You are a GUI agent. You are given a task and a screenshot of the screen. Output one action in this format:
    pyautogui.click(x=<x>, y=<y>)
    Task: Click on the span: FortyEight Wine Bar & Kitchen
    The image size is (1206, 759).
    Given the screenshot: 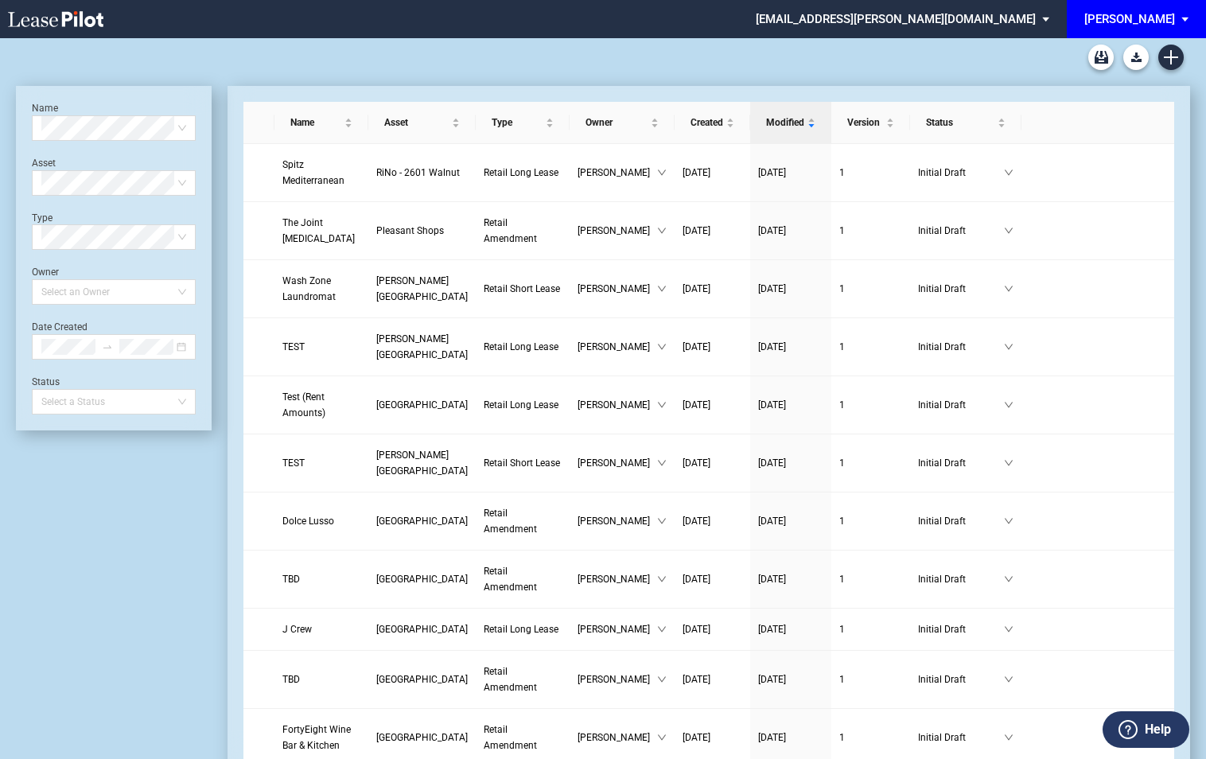 What is the action you would take?
    pyautogui.click(x=317, y=738)
    